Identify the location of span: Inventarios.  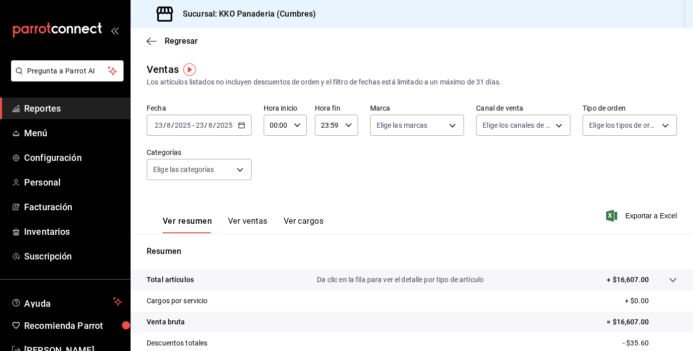
(73, 231).